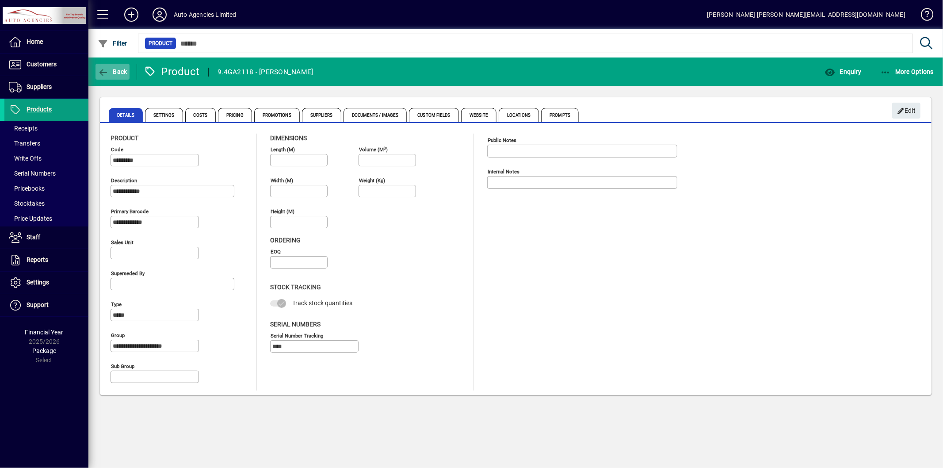 The height and width of the screenshot is (468, 943). What do you see at coordinates (372, 180) in the screenshot?
I see `mat-label: Weight (Kg)` at bounding box center [372, 180].